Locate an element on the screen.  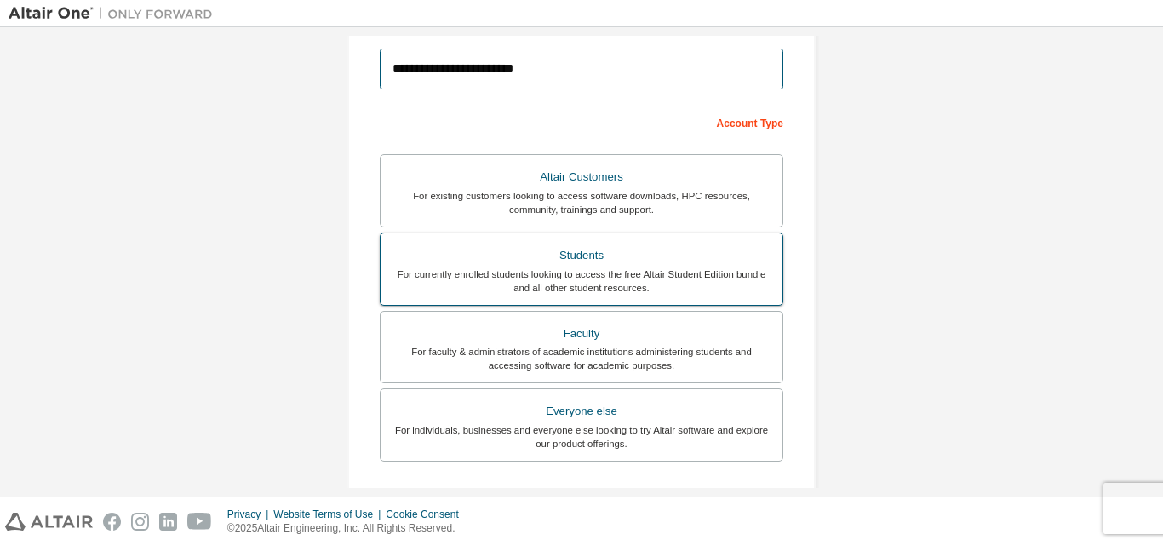
div: Everyone else is located at coordinates (582, 411).